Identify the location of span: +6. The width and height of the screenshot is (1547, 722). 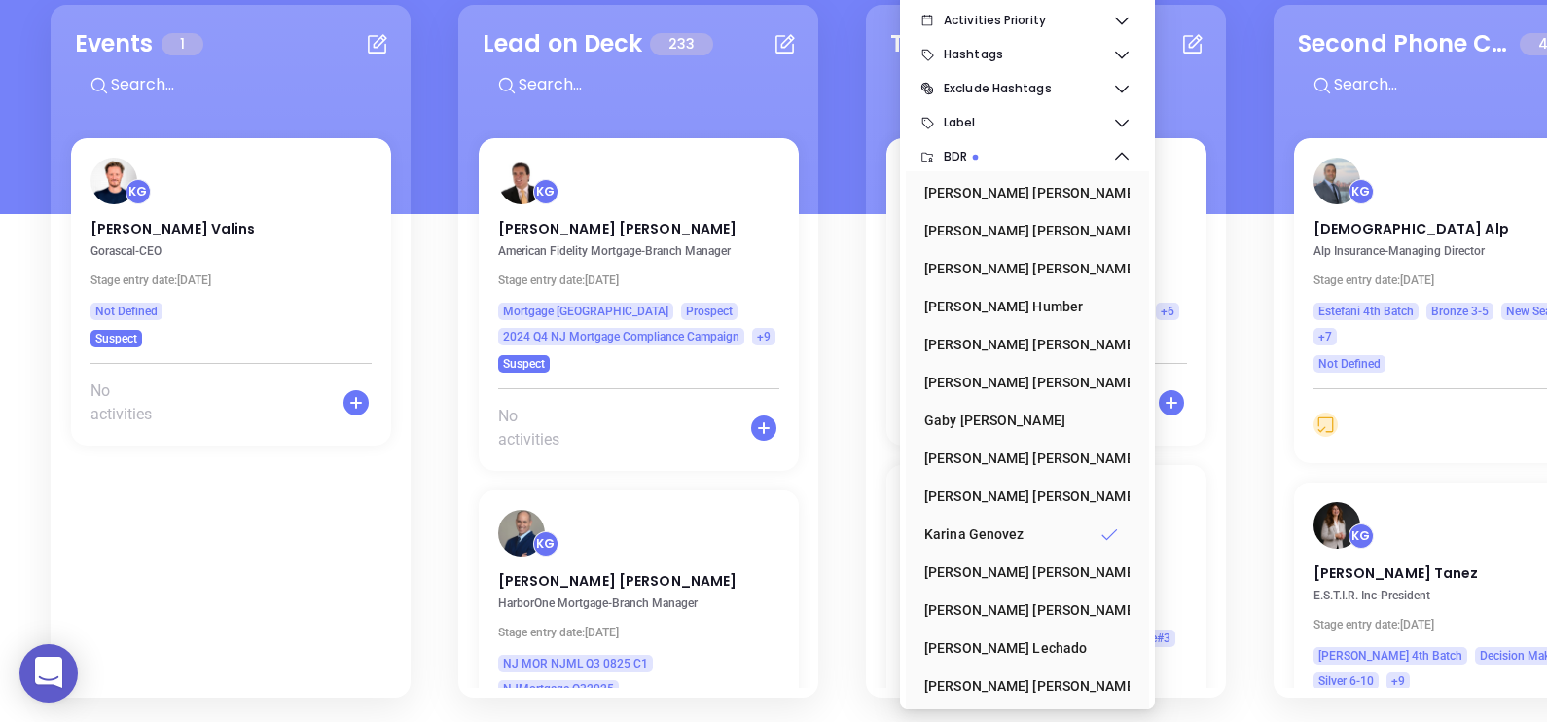
(1167, 311).